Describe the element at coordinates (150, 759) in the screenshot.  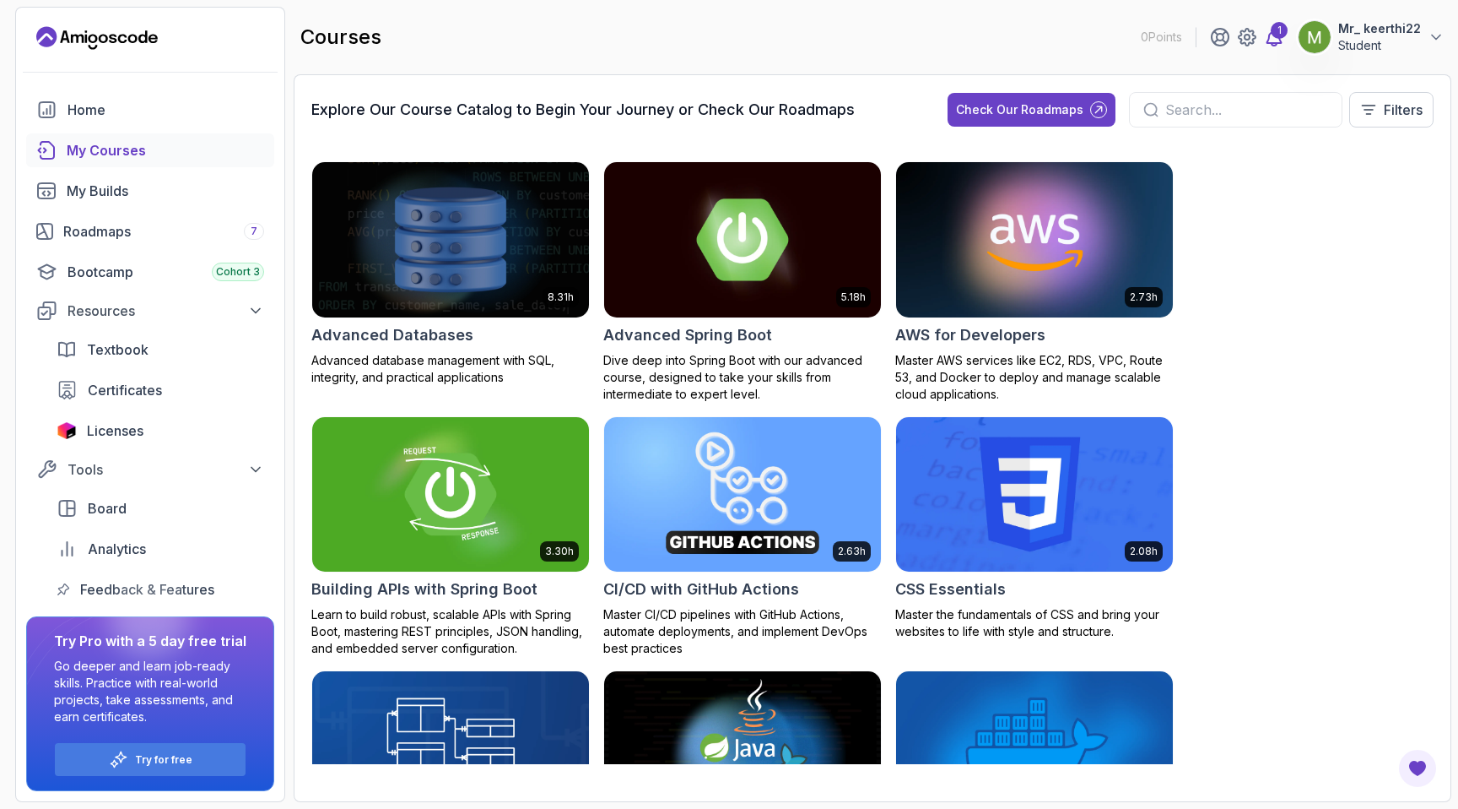
I see `button: Try for free` at that location.